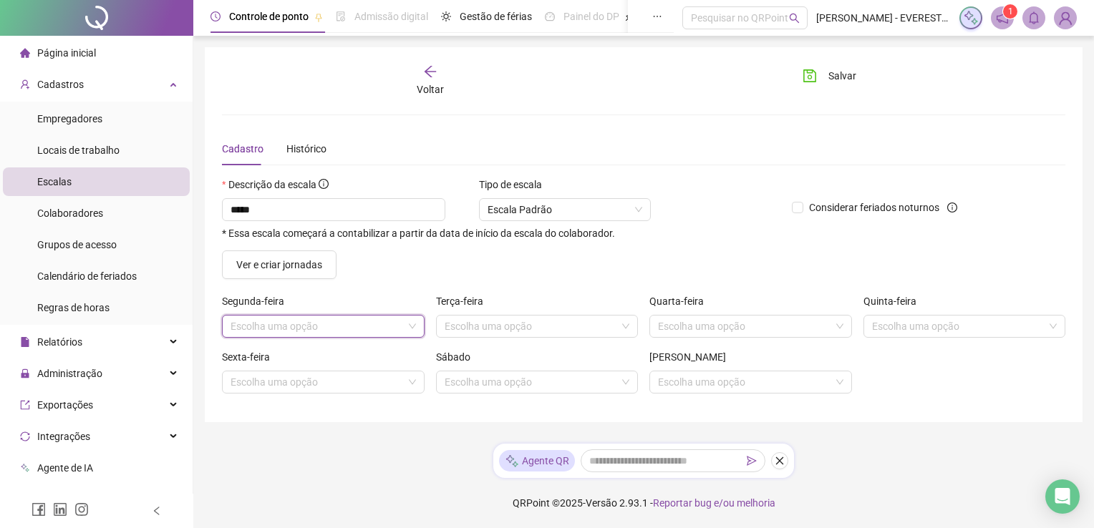  What do you see at coordinates (69, 374) in the screenshot?
I see `span: Administração` at bounding box center [69, 374].